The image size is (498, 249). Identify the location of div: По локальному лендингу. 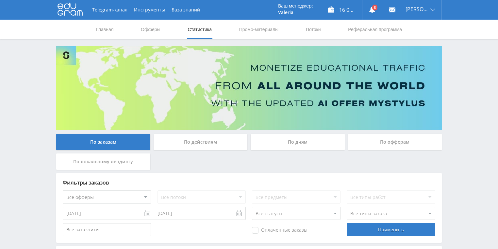
(103, 162).